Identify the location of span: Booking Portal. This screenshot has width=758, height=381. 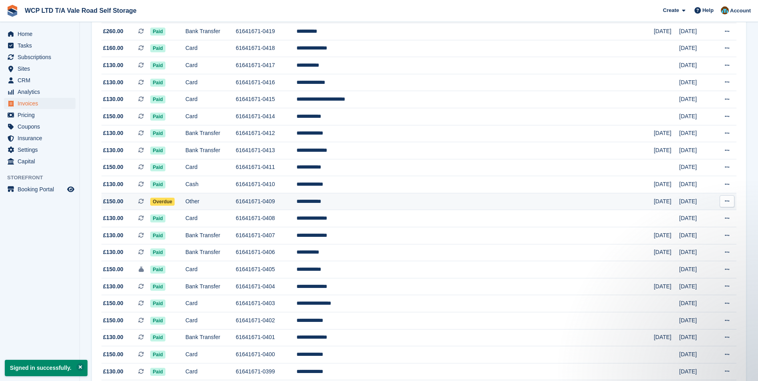
(42, 189).